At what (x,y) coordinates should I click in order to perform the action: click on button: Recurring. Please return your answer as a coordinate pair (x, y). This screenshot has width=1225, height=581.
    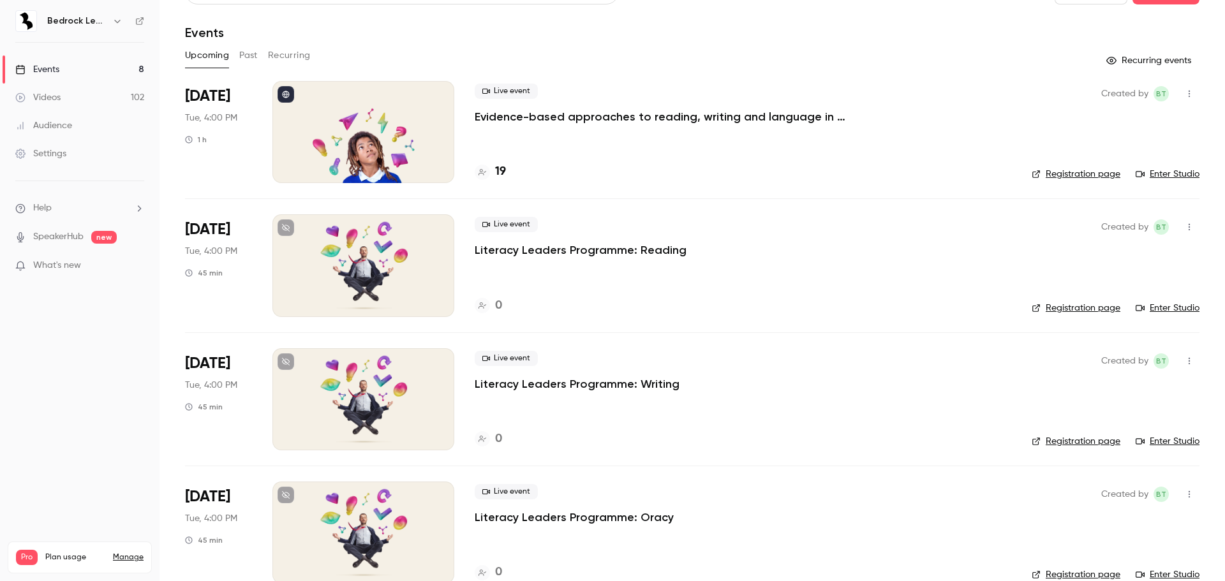
    Looking at the image, I should click on (289, 55).